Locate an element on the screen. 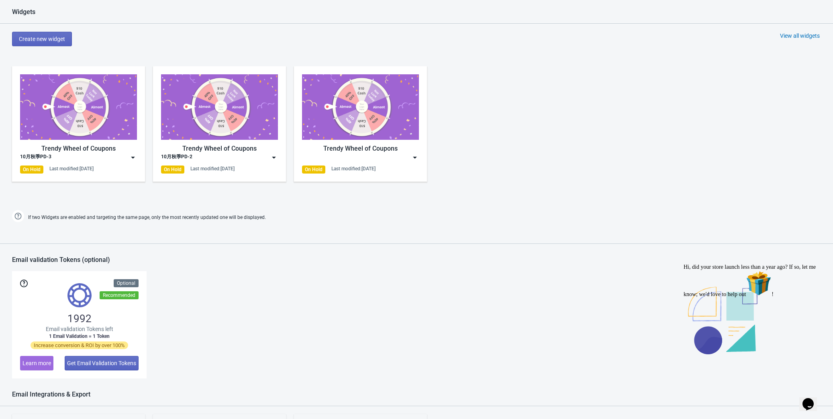 The image size is (833, 419). span: Get Email Validation Tokens is located at coordinates (102, 363).